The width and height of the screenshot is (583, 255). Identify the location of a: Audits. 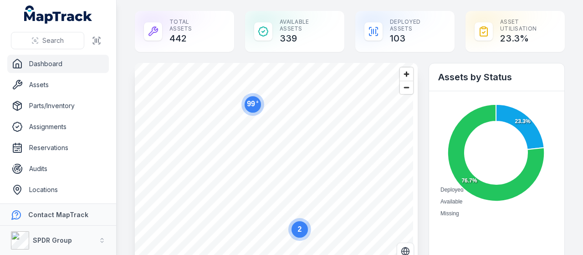
(58, 169).